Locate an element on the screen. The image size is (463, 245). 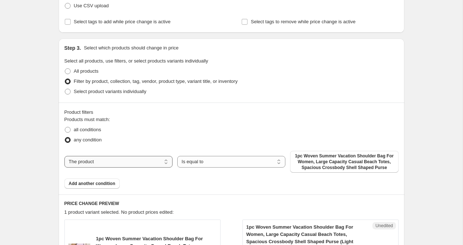
span: Add another condition is located at coordinates (92, 184).